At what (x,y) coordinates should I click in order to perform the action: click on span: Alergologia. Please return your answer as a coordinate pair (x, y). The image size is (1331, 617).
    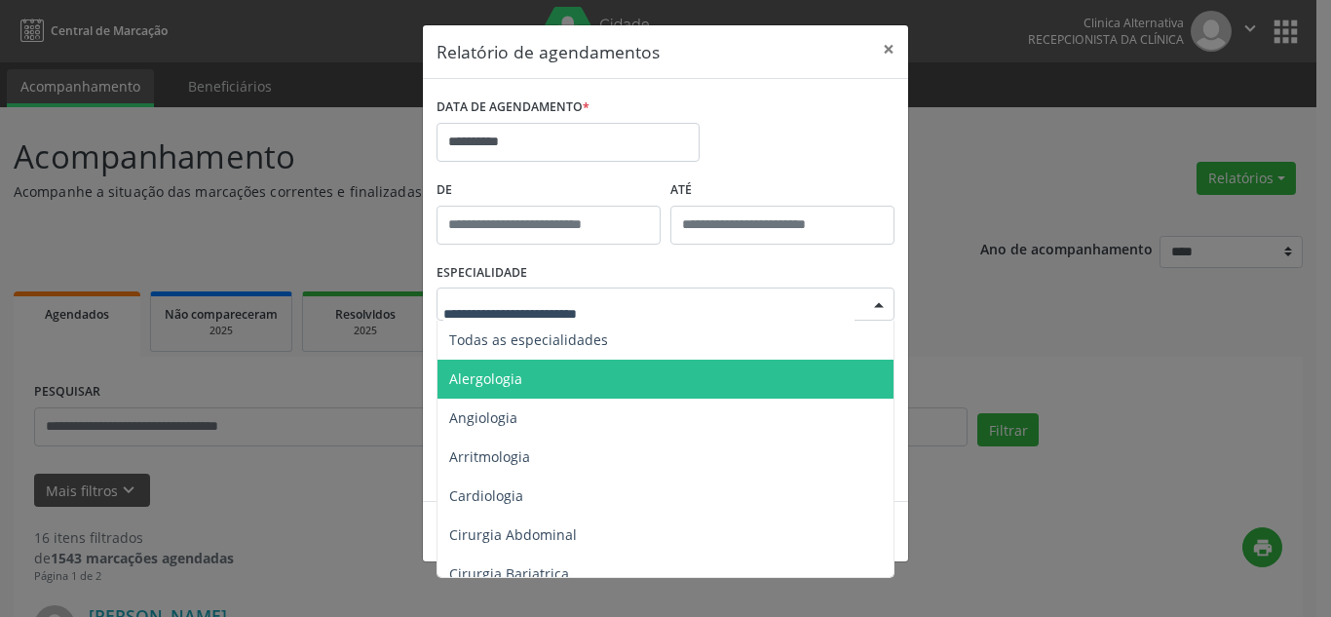
    Looking at the image, I should click on (485, 378).